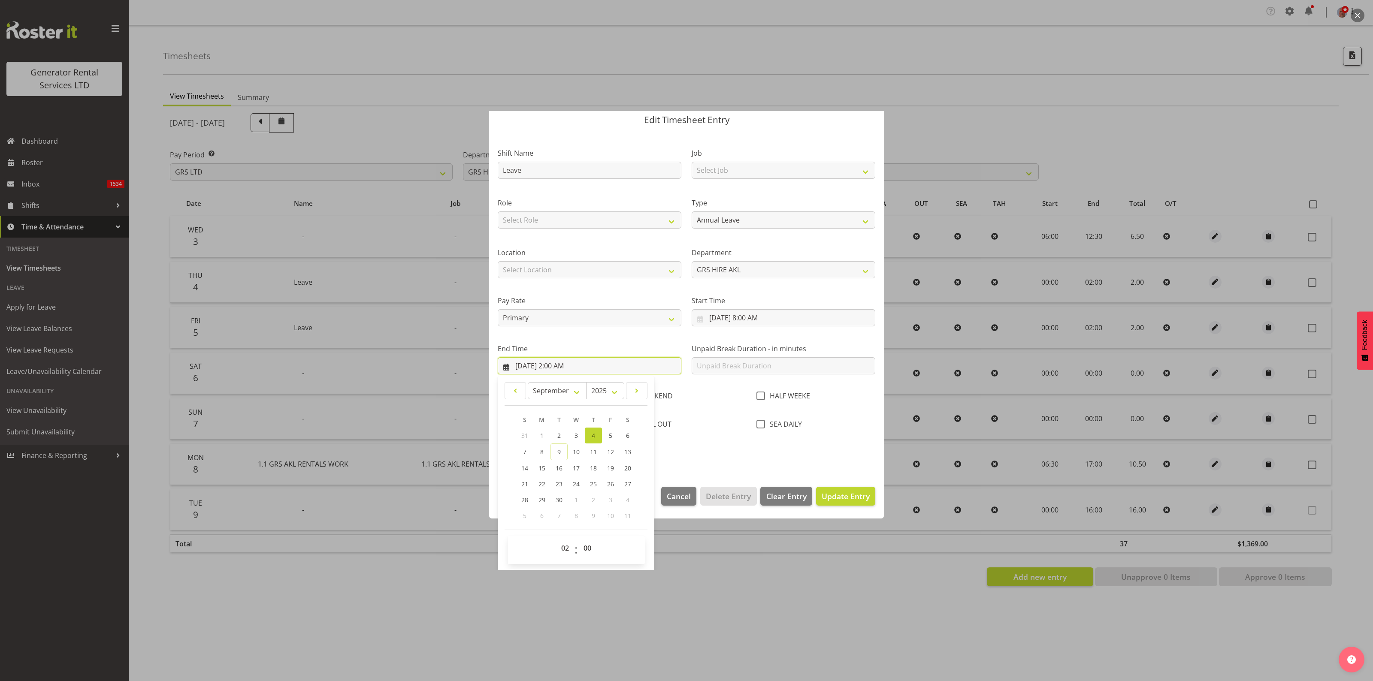 This screenshot has width=1373, height=681. Describe the element at coordinates (1365, 341) in the screenshot. I see `button: Feedback - Show survey` at that location.